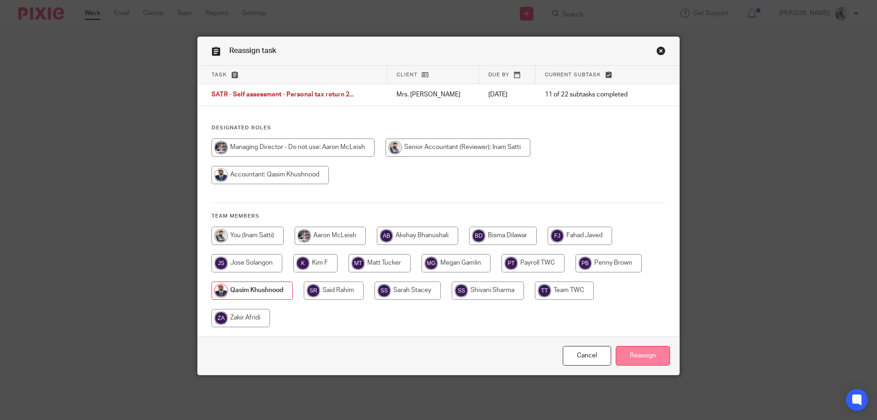 The height and width of the screenshot is (420, 877). What do you see at coordinates (573, 74) in the screenshot?
I see `span: Current subtask` at bounding box center [573, 74].